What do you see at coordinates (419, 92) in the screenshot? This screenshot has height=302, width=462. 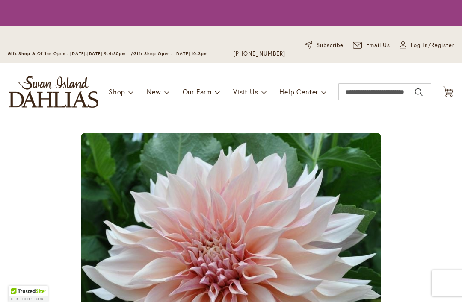 I see `button: Search` at bounding box center [419, 92].